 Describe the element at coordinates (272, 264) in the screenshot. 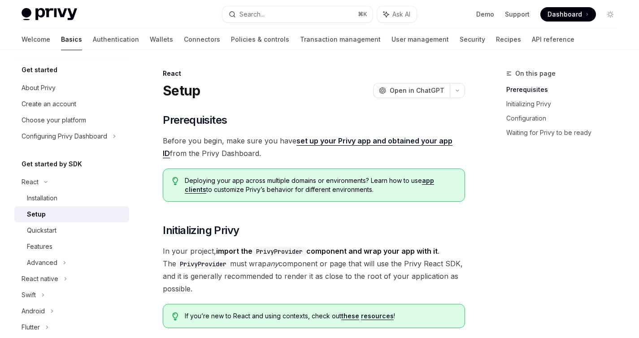

I see `em: any` at that location.